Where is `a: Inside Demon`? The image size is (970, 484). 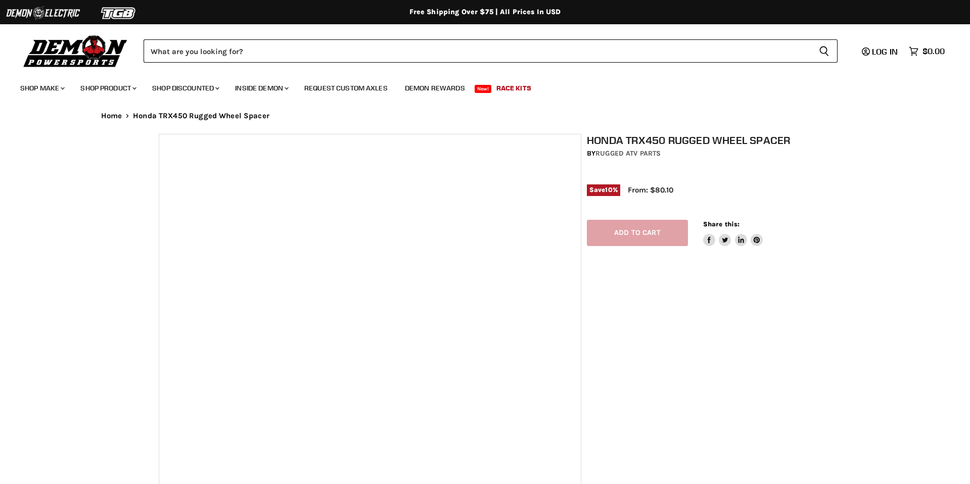
a: Inside Demon is located at coordinates (261, 88).